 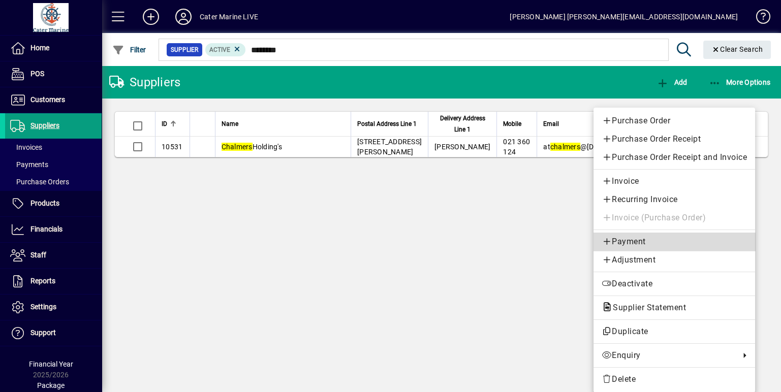 What do you see at coordinates (674, 284) in the screenshot?
I see `span: Deactivate` at bounding box center [674, 284].